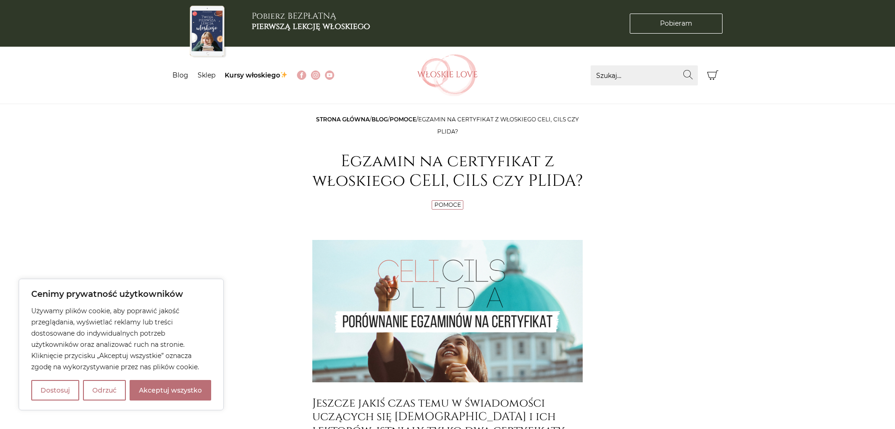 This screenshot has height=429, width=895. What do you see at coordinates (676, 23) in the screenshot?
I see `span: Pobieram` at bounding box center [676, 23].